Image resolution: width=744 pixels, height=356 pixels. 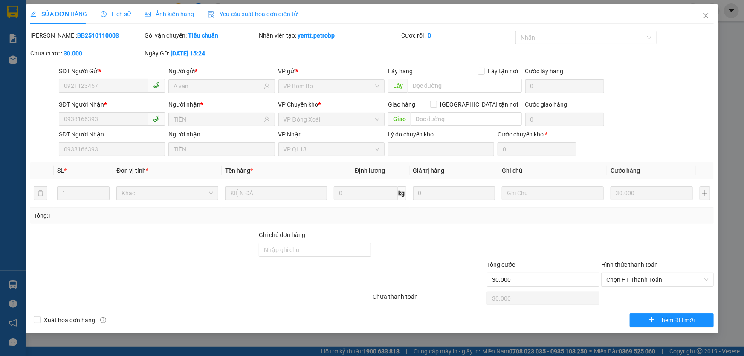 I want to click on span: kg, so click(x=402, y=193).